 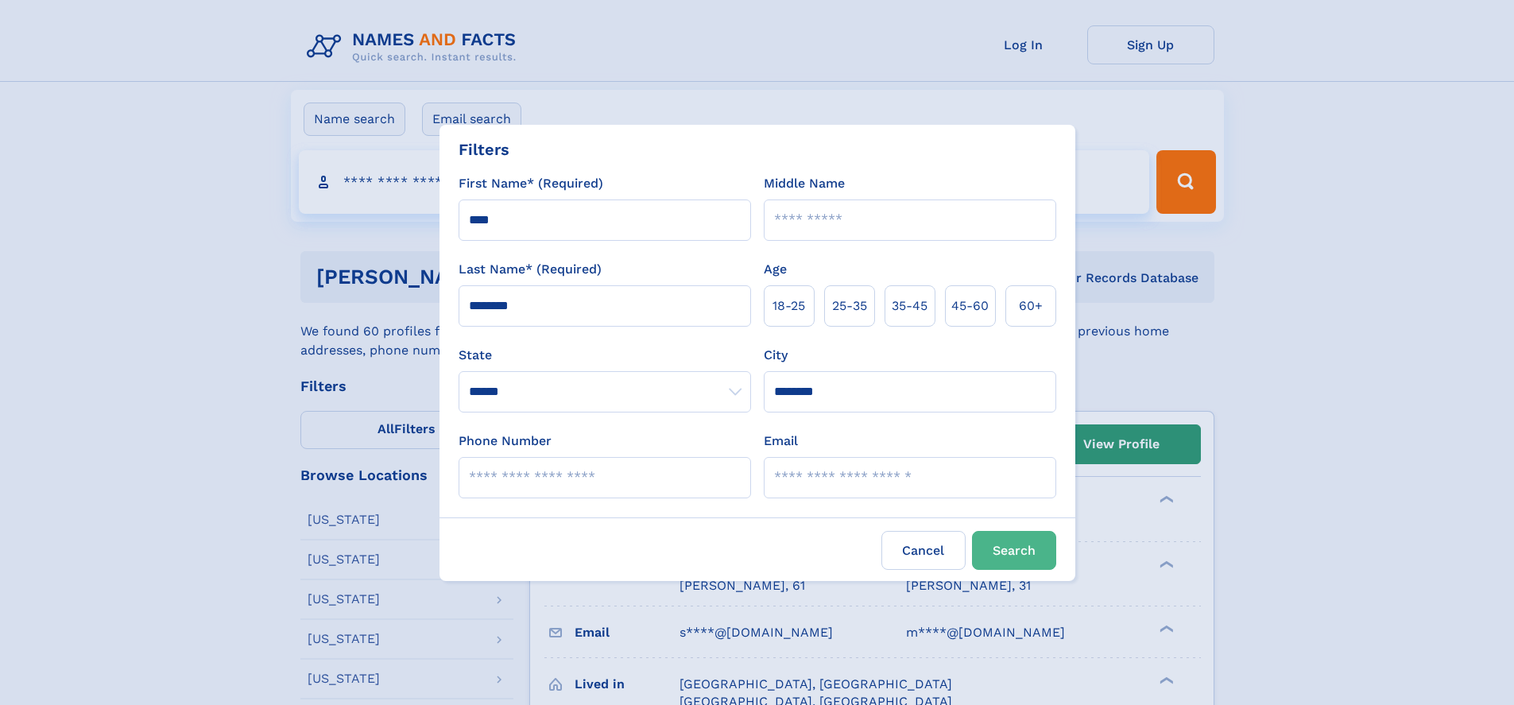 I want to click on label: State, so click(x=605, y=355).